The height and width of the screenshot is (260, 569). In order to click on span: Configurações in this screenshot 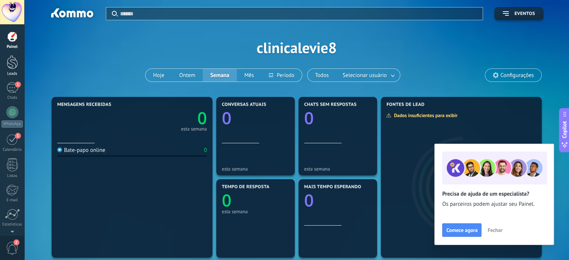, I will do `click(517, 75)`.